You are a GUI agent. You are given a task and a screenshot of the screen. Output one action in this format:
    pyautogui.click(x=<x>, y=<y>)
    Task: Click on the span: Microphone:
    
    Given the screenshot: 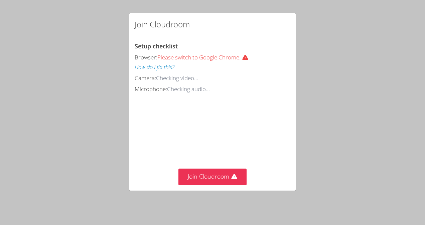 What is the action you would take?
    pyautogui.click(x=151, y=89)
    